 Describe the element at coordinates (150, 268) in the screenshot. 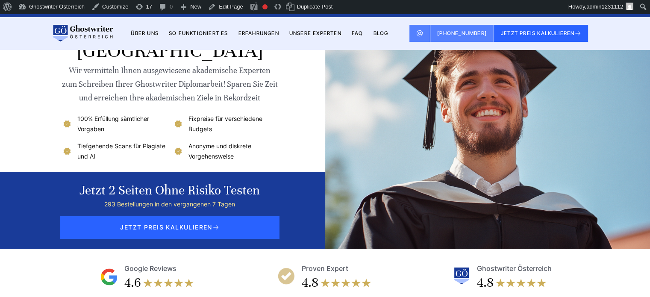

I see `div: Google Reviews` at that location.